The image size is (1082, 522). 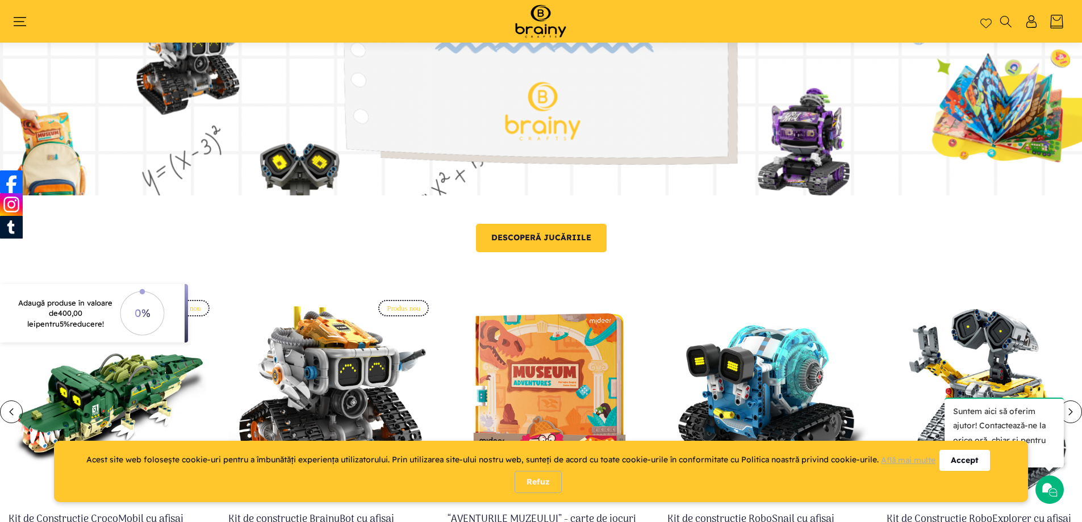 I want to click on text: 0%, so click(x=142, y=313).